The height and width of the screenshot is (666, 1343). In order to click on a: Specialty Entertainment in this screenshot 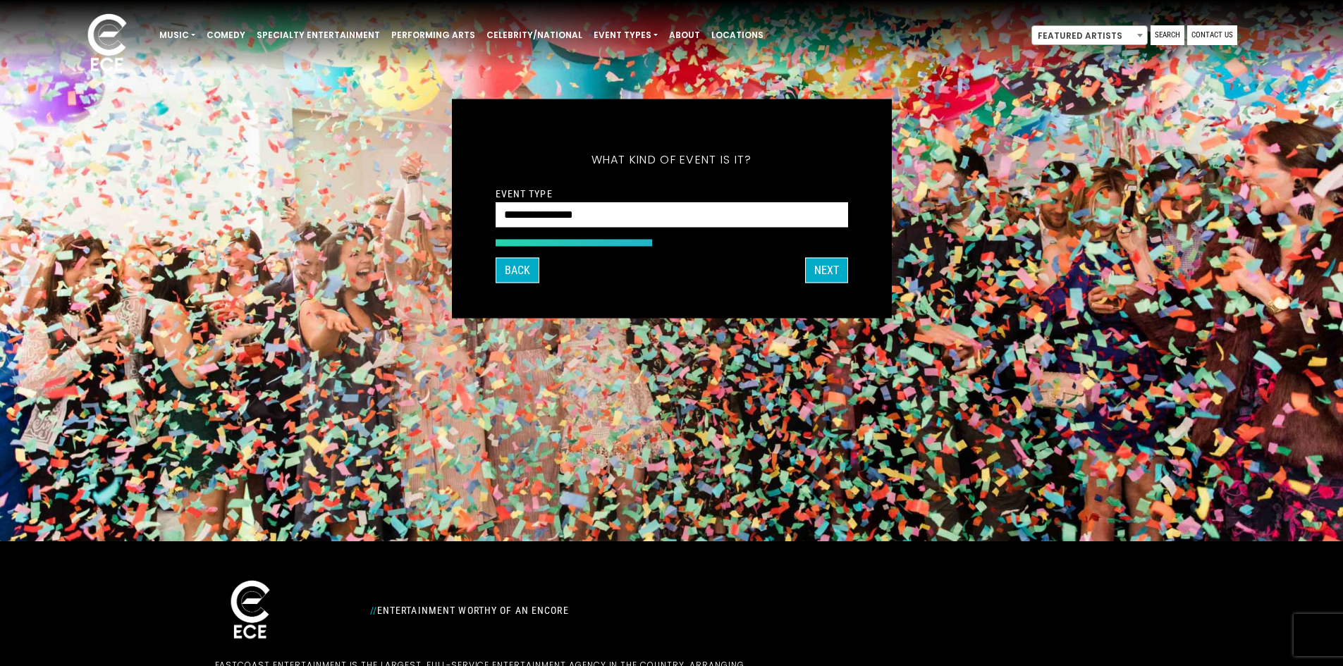, I will do `click(318, 35)`.